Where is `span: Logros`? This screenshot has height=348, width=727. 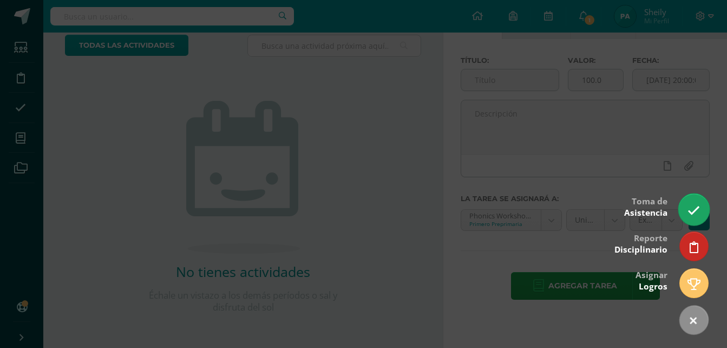
span: Logros is located at coordinates (653, 286).